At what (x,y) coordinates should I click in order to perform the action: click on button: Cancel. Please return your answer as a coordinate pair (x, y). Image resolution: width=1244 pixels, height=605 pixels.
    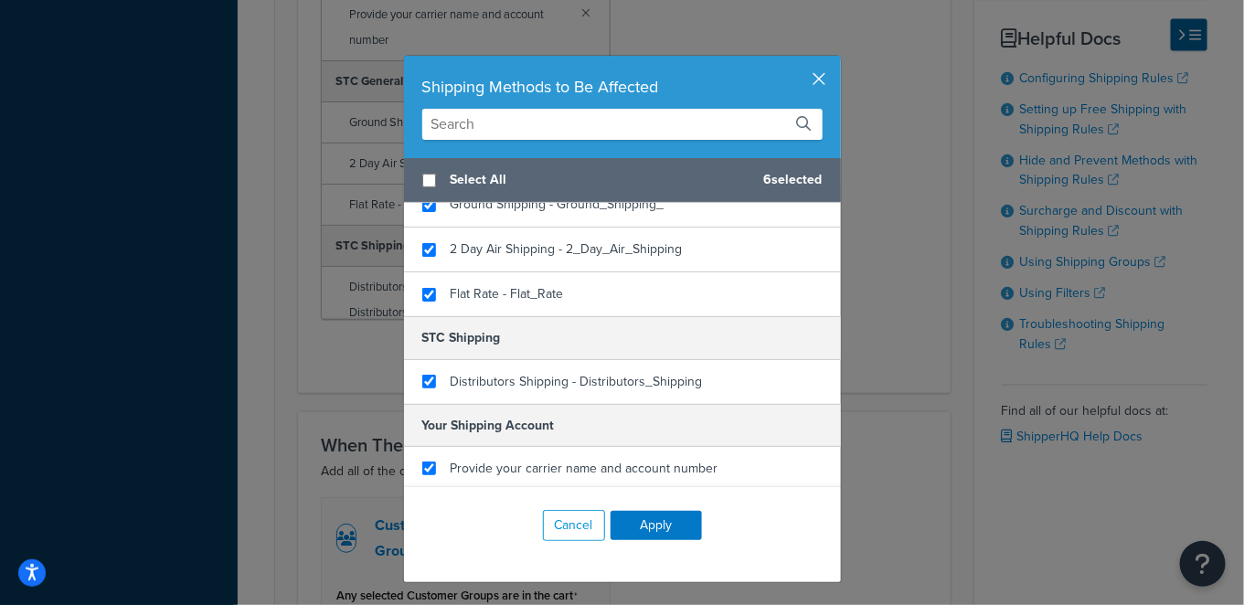
    Looking at the image, I should click on (574, 525).